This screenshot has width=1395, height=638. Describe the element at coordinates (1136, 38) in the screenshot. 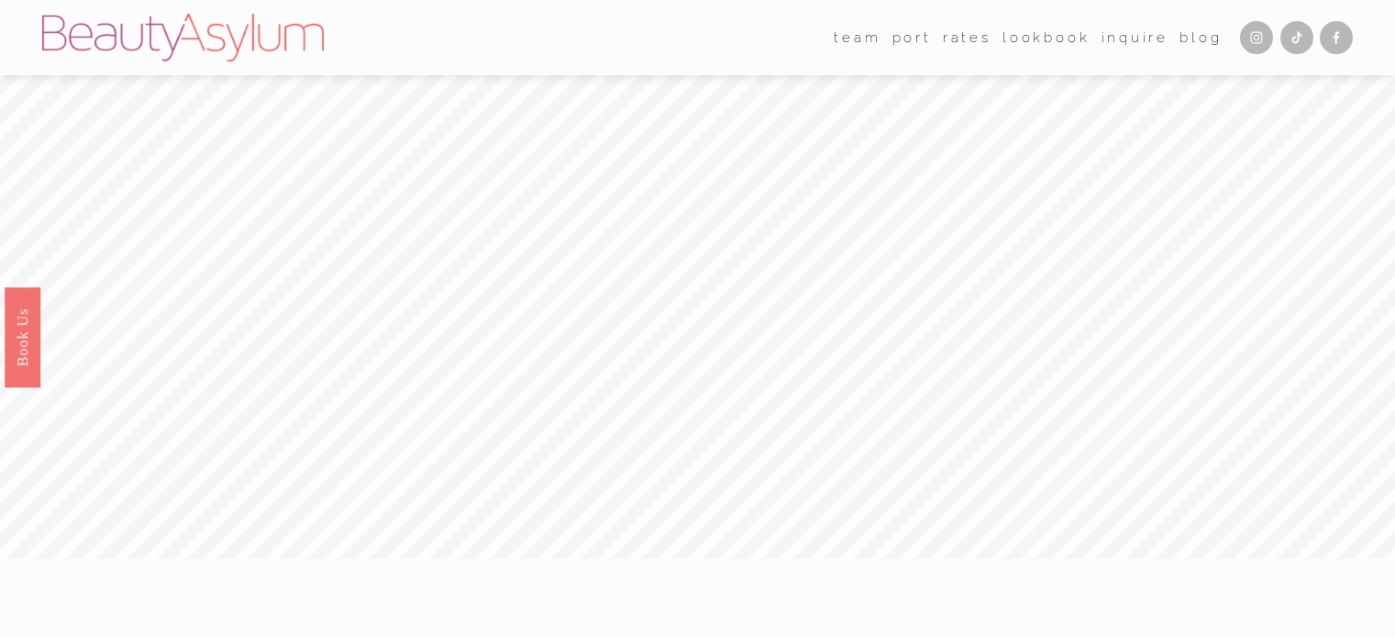

I see `a: Inquire` at that location.